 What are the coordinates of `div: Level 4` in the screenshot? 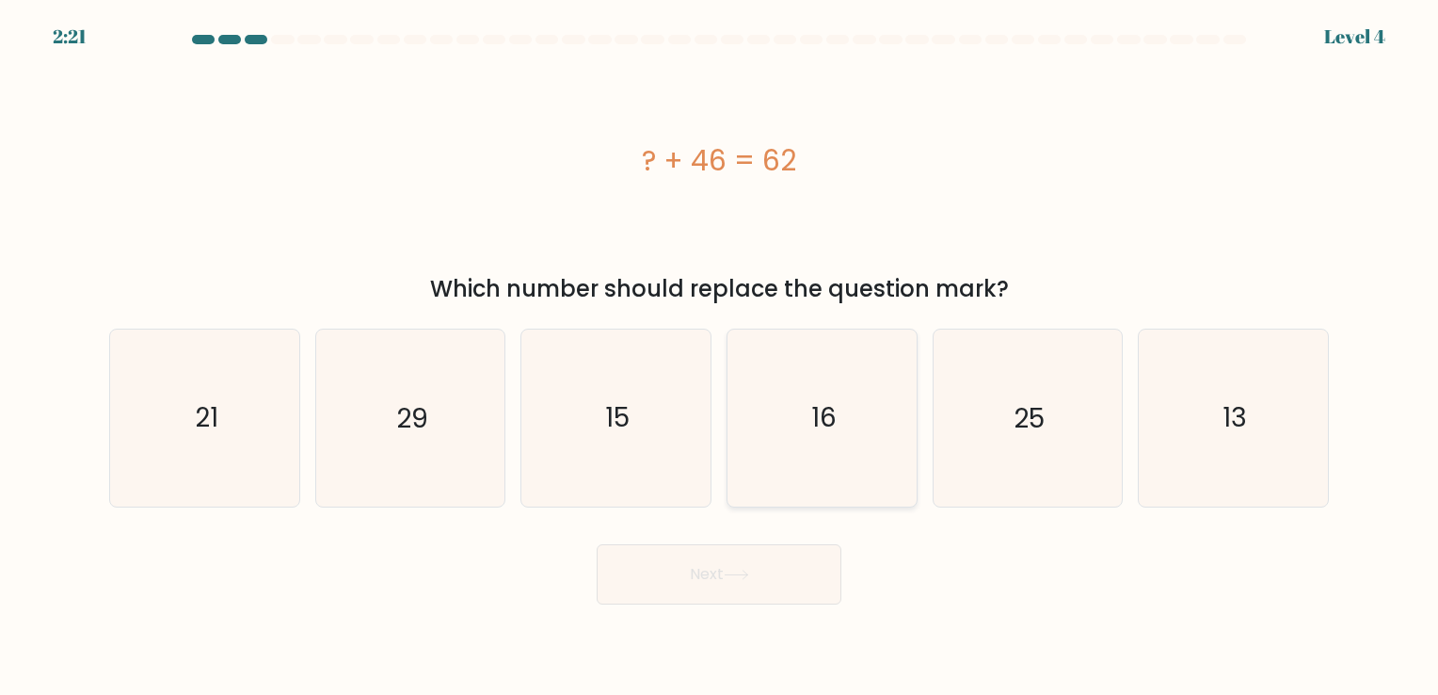 It's located at (1355, 37).